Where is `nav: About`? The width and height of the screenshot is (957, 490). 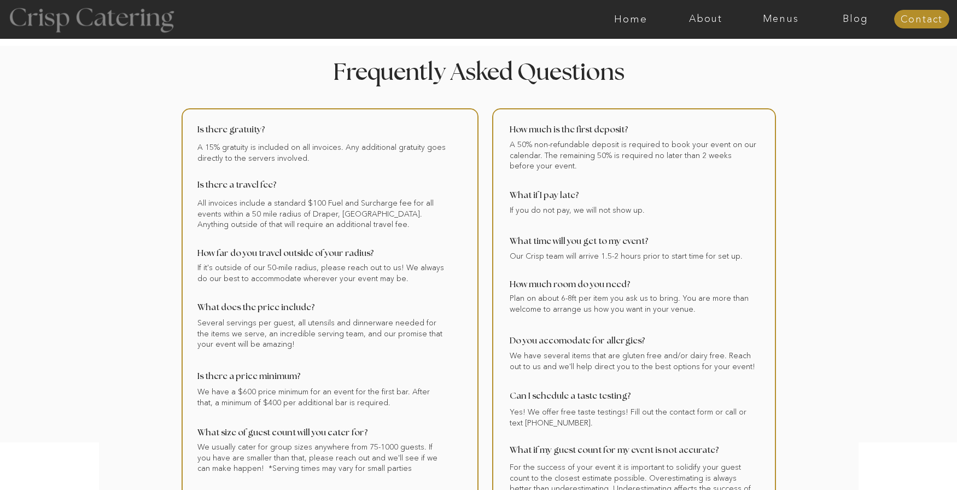 nav: About is located at coordinates (706, 19).